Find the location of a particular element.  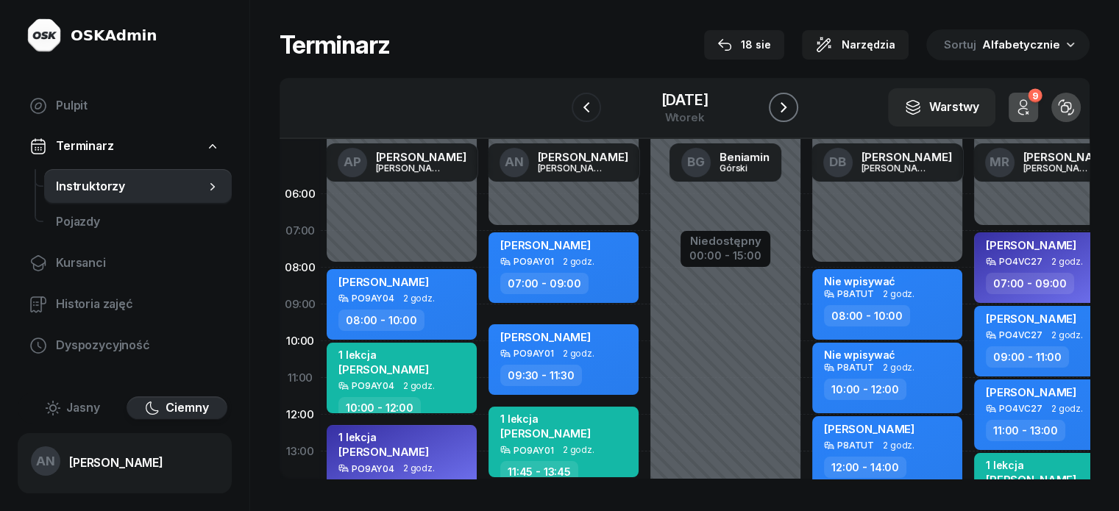

div: 11:45 - 13:45 is located at coordinates (539, 471).